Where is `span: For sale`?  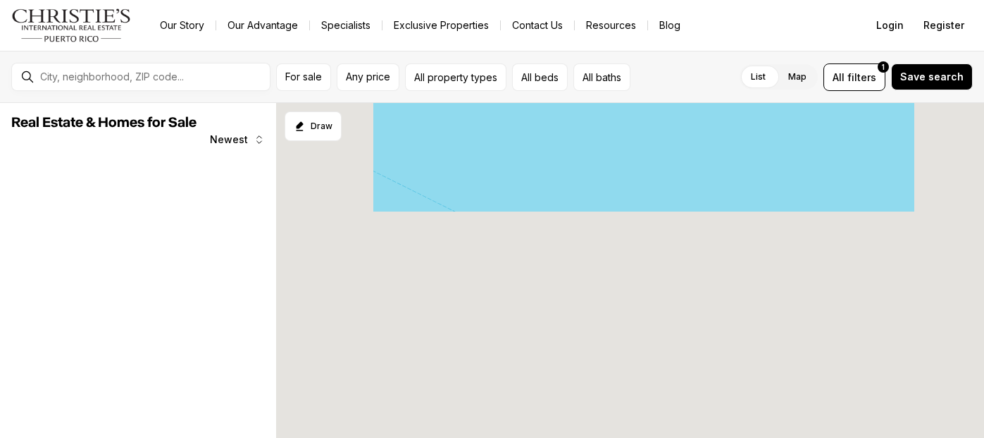
span: For sale is located at coordinates (304, 77).